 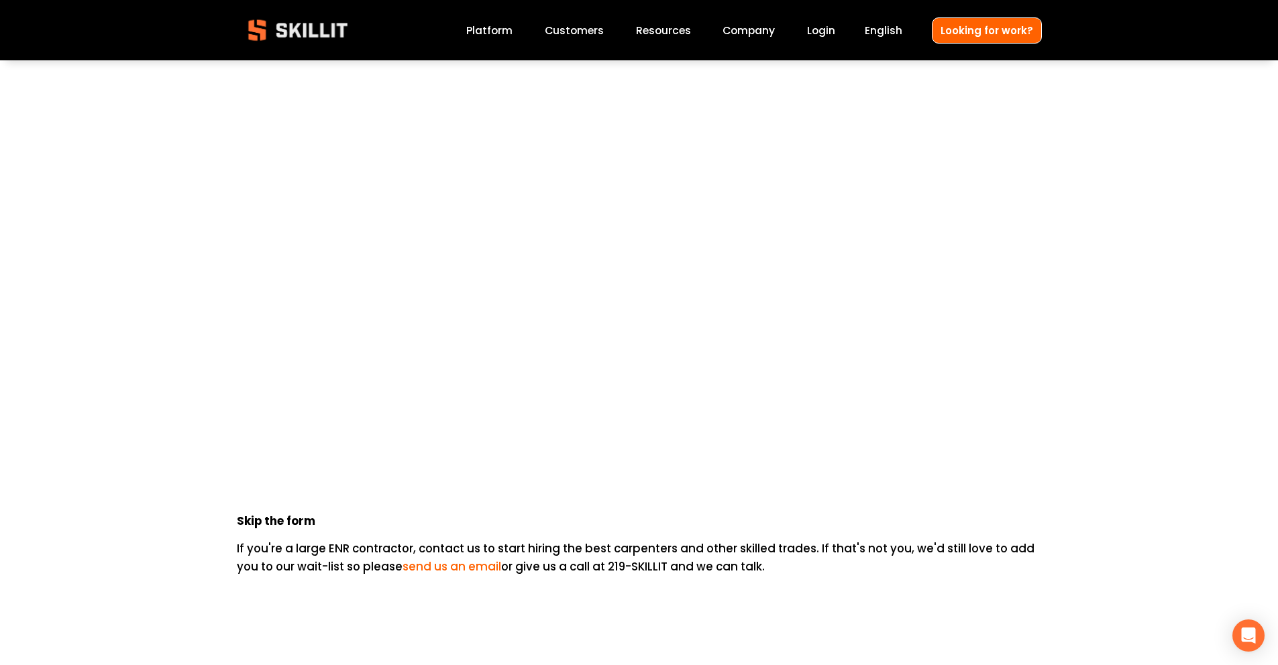 I want to click on a: Login, so click(x=821, y=30).